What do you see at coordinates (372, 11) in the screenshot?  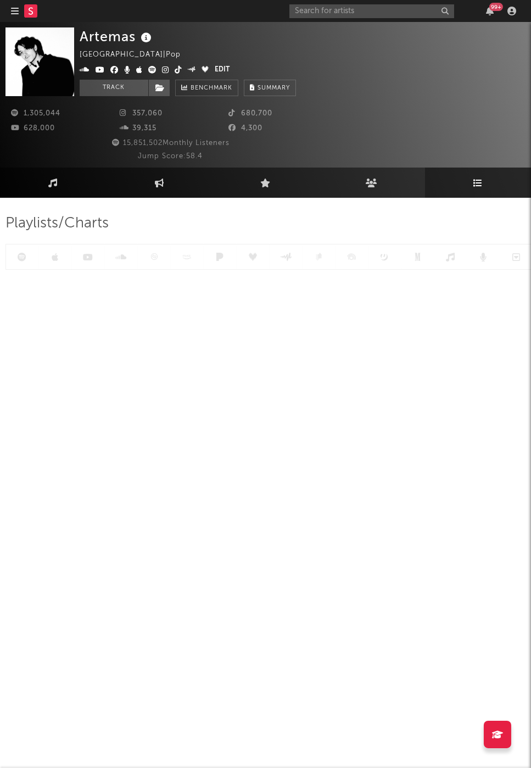 I see `input: Search for artists` at bounding box center [372, 11].